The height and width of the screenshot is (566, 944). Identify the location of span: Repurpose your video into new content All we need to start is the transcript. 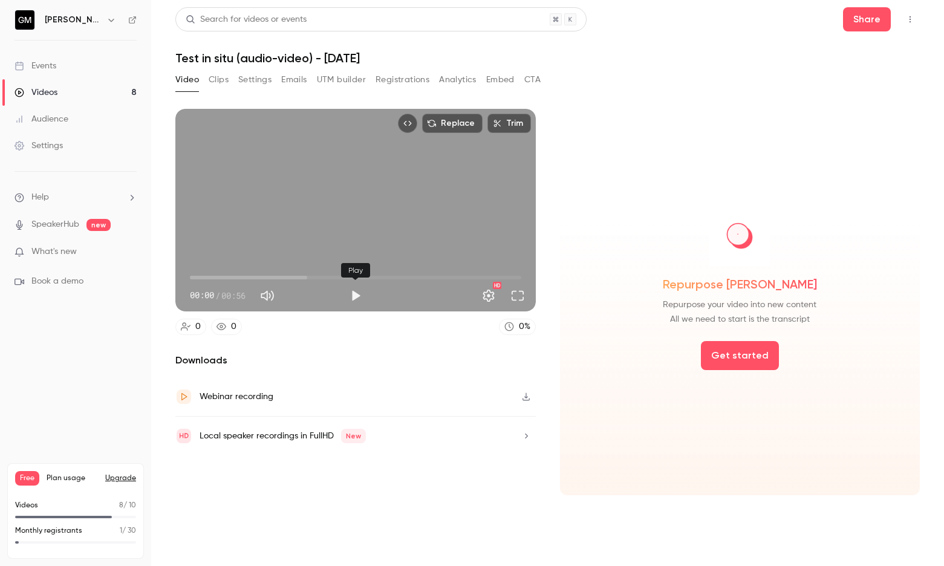
(739, 312).